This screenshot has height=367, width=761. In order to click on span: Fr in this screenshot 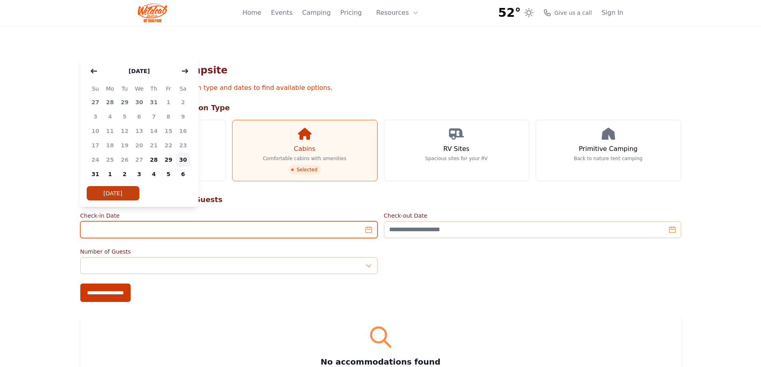, I will do `click(168, 89)`.